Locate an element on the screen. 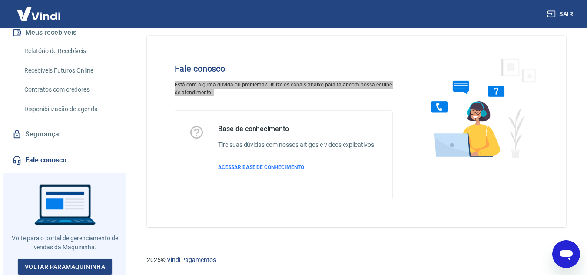 The height and width of the screenshot is (275, 587). h4: Fale conosco is located at coordinates (284, 69).